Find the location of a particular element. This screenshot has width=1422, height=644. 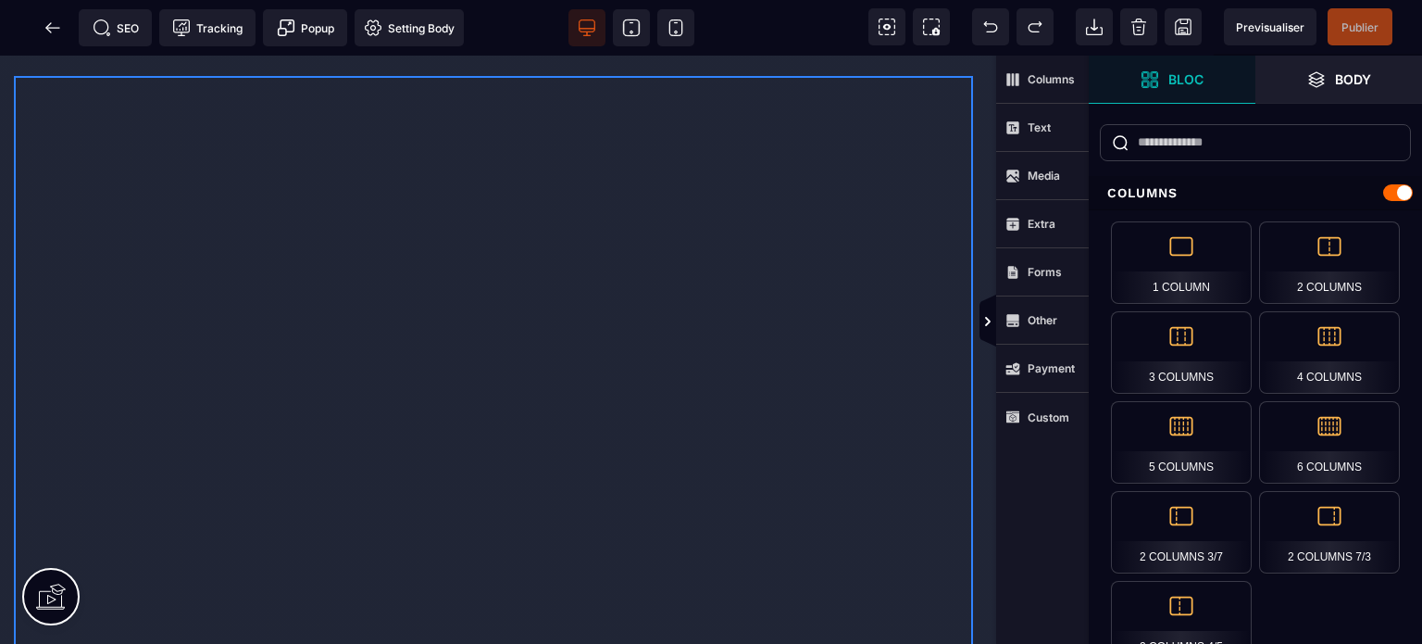

strong: Extra is located at coordinates (1042, 223).